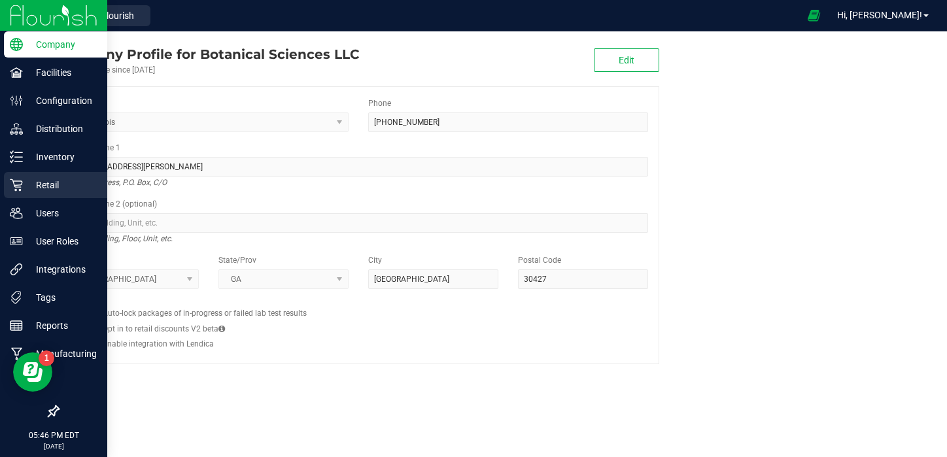 This screenshot has width=947, height=457. I want to click on inline-svg: Facilities, so click(16, 73).